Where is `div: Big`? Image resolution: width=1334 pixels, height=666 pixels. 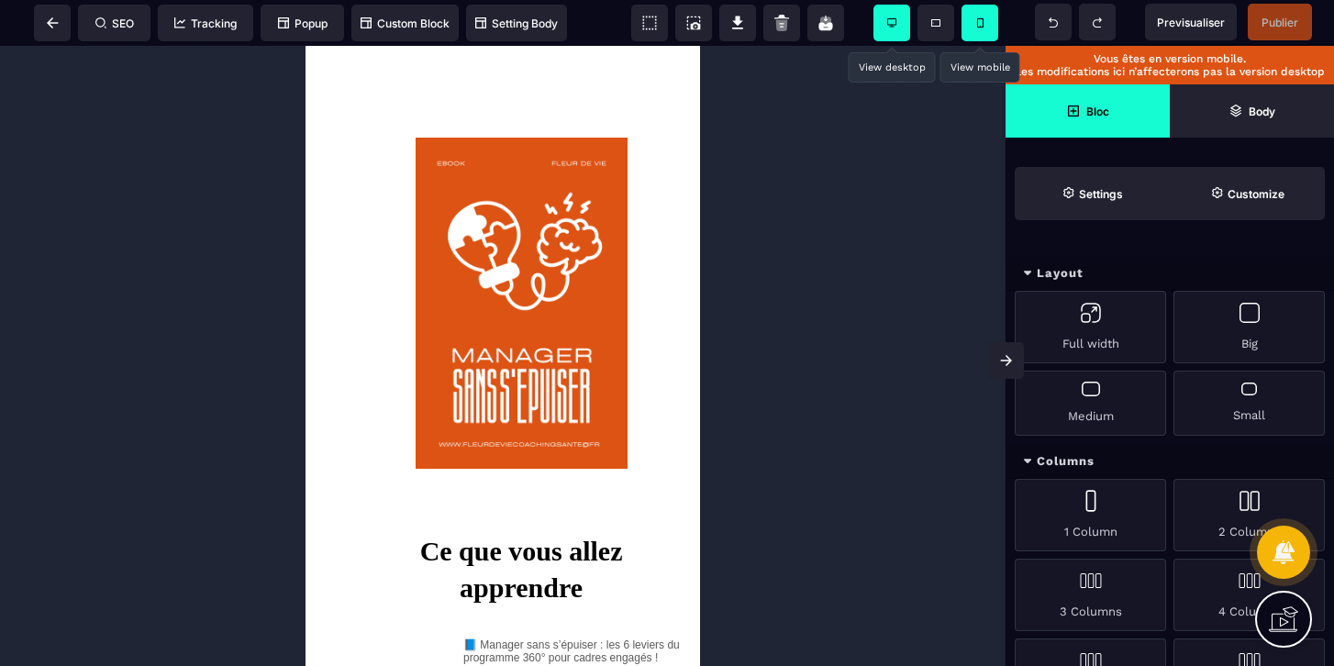
div: Big is located at coordinates (1249, 327).